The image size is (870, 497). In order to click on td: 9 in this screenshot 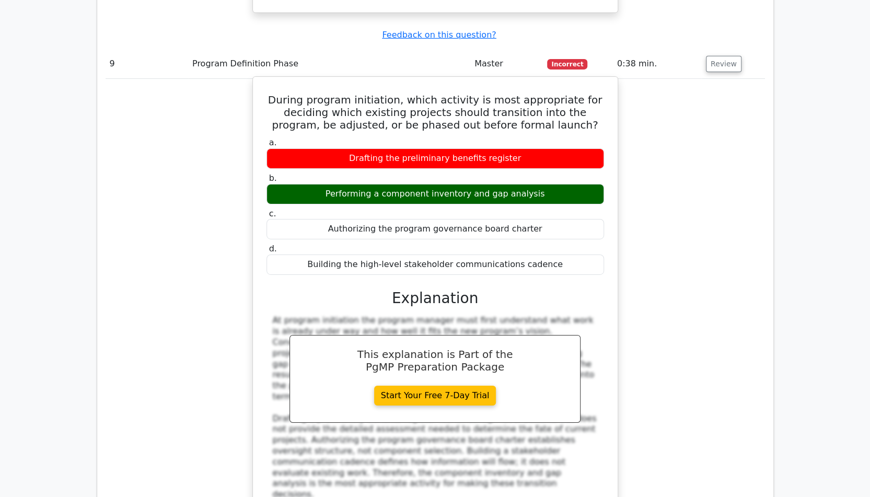, I will do `click(147, 64)`.